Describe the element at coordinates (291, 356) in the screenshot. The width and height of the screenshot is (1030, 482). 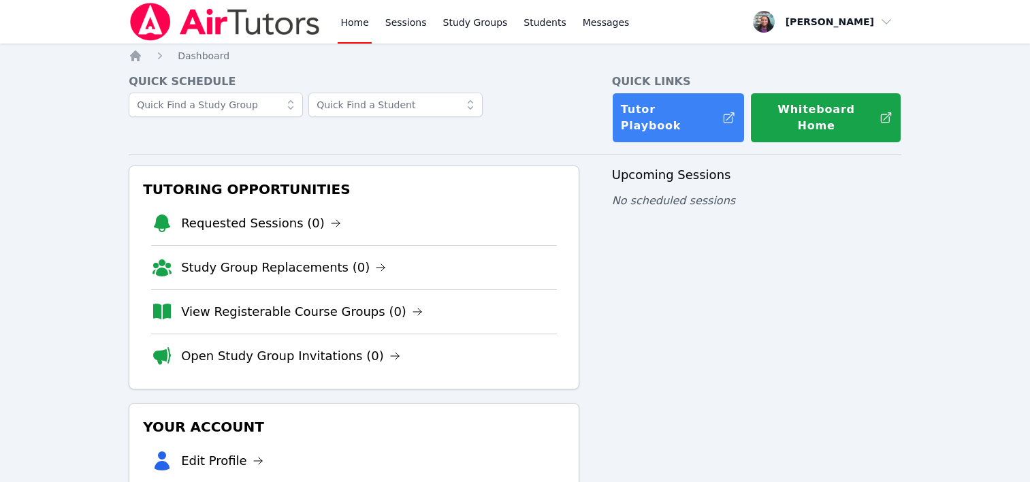
I see `a: Open Study Group Invitations (0)` at that location.